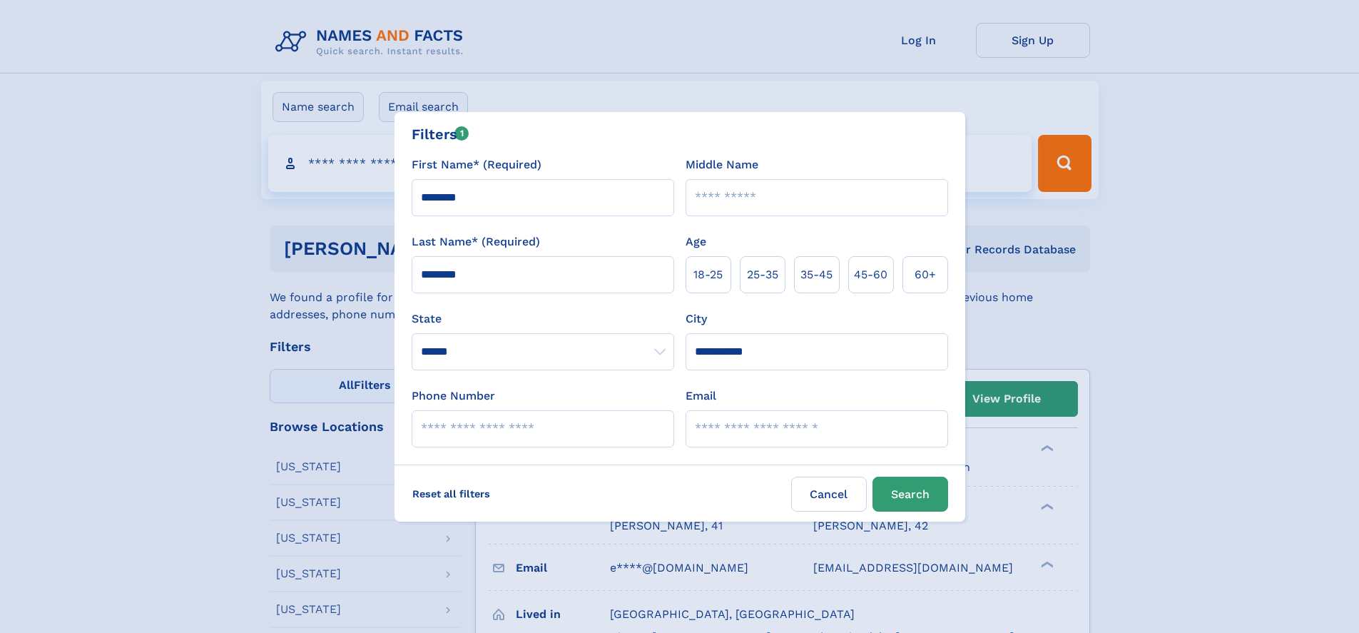  I want to click on span: 18‑25, so click(708, 275).